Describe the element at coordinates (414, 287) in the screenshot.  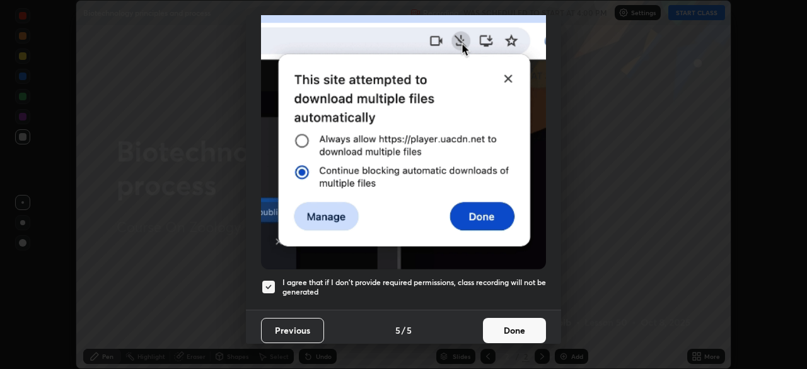
I see `h5: I agree that if I don't provide required permissions, class recording will not be generated` at that location.